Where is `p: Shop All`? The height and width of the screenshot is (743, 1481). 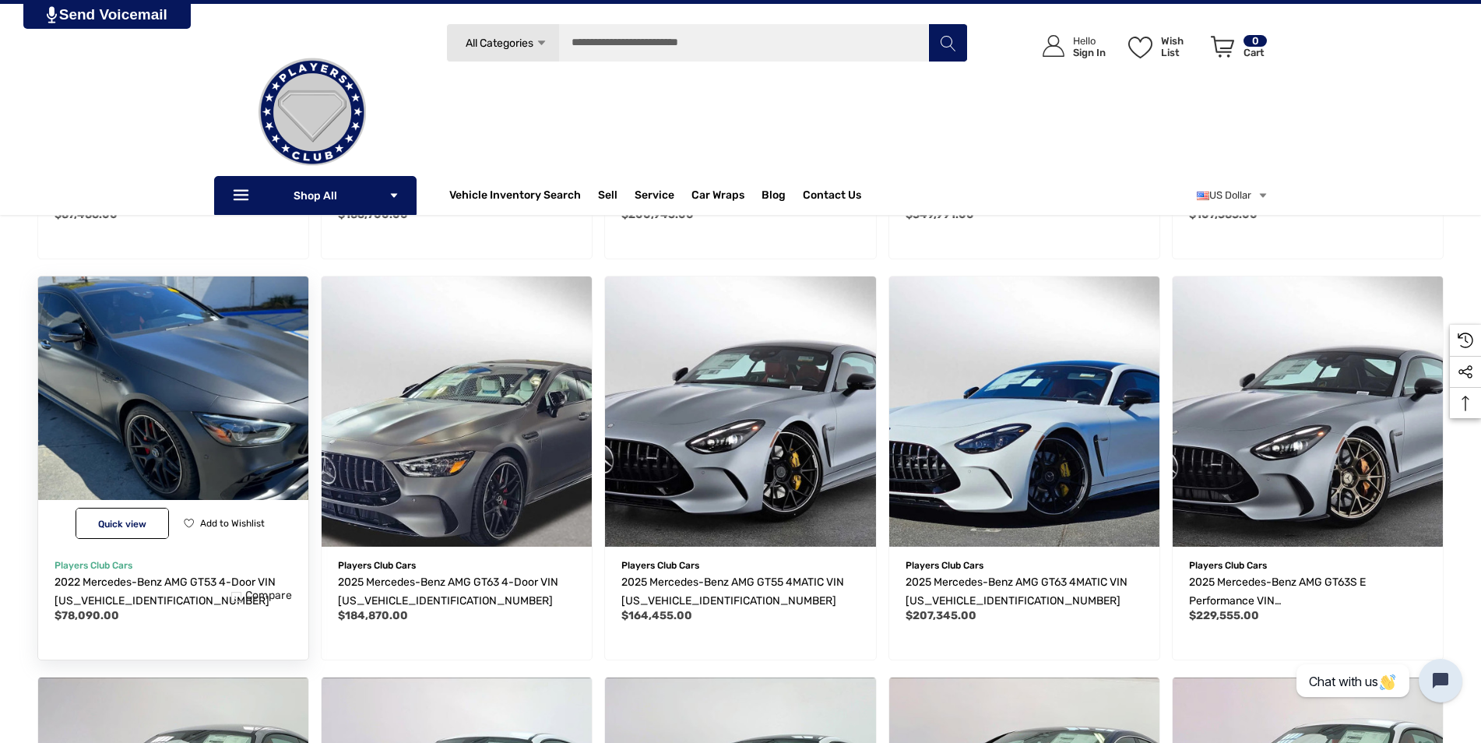
p: Shop All is located at coordinates (315, 195).